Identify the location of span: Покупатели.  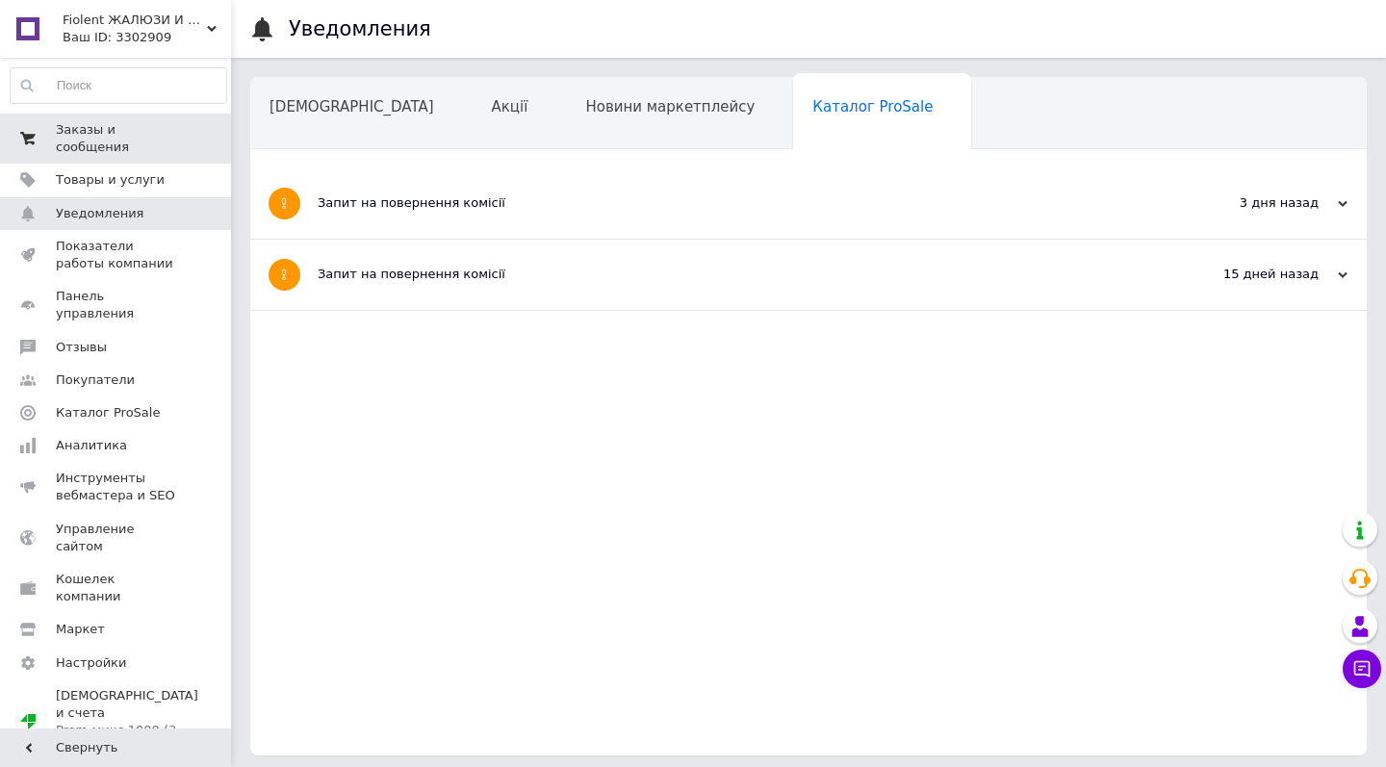
(95, 380).